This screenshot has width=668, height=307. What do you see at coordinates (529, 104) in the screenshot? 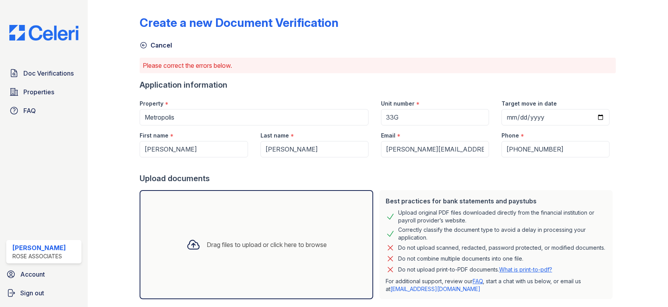
I see `label: Target move in date` at bounding box center [529, 104].